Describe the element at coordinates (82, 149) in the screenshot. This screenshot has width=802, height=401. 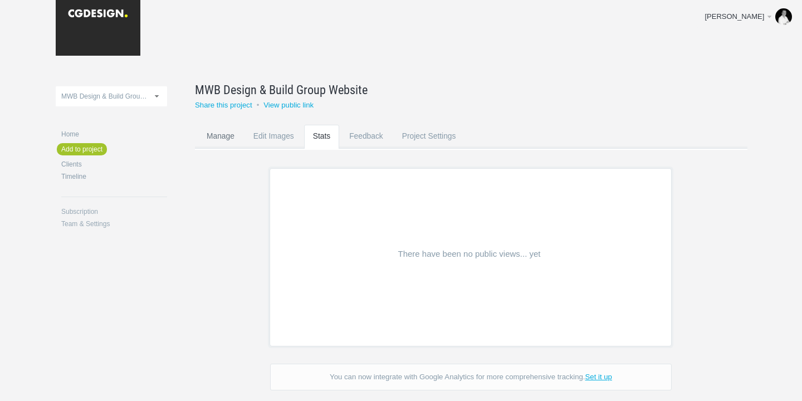
I see `a: Add to project` at that location.